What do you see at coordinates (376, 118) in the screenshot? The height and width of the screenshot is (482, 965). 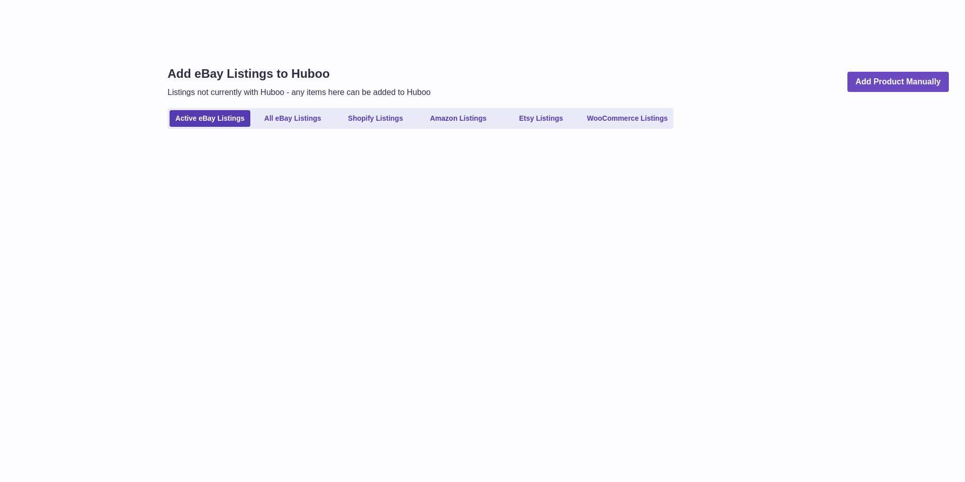 I see `a: Shopify Listings` at bounding box center [376, 118].